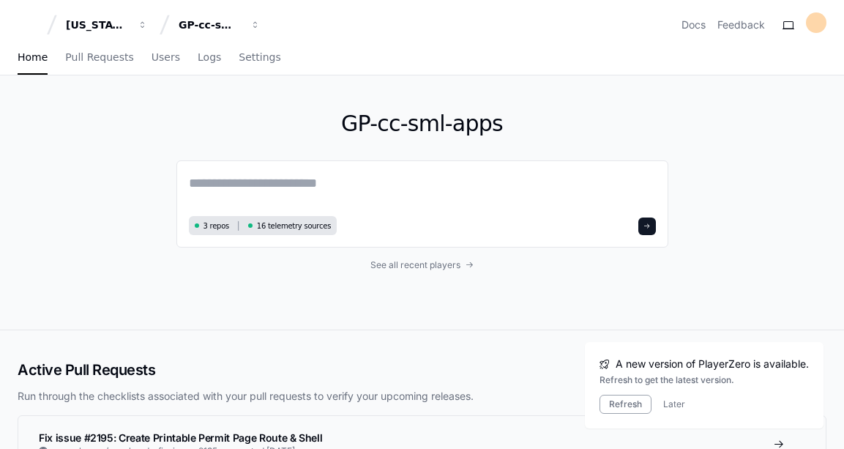  I want to click on h2: Active Pull Requests, so click(422, 370).